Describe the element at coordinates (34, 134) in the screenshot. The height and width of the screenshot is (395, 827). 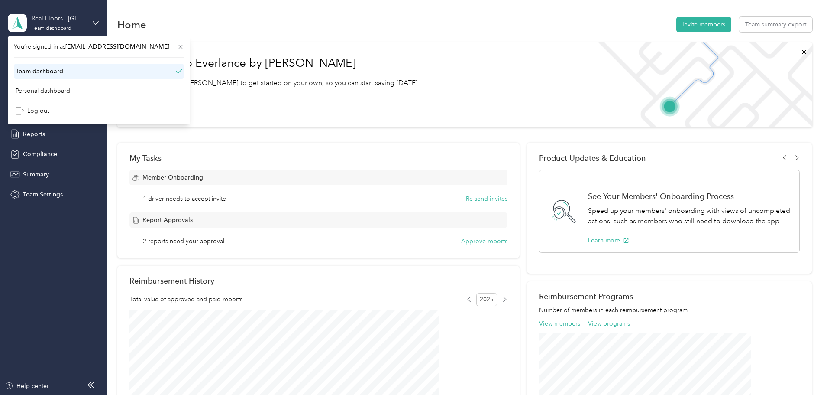
I see `span: Reports` at that location.